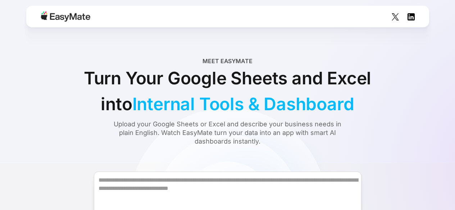  I want to click on span: Internal Tools & Dashboard, so click(243, 104).